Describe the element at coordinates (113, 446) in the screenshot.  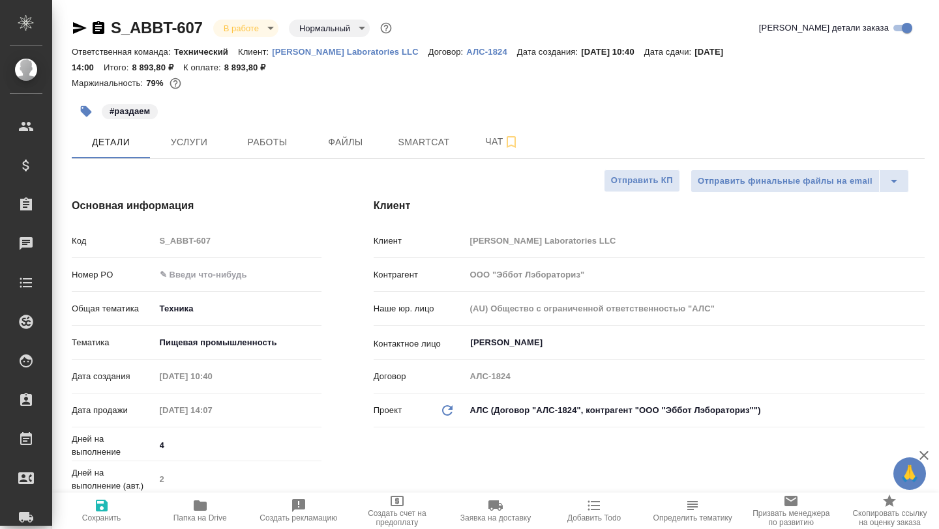
I see `p: Дней на выполнение` at that location.